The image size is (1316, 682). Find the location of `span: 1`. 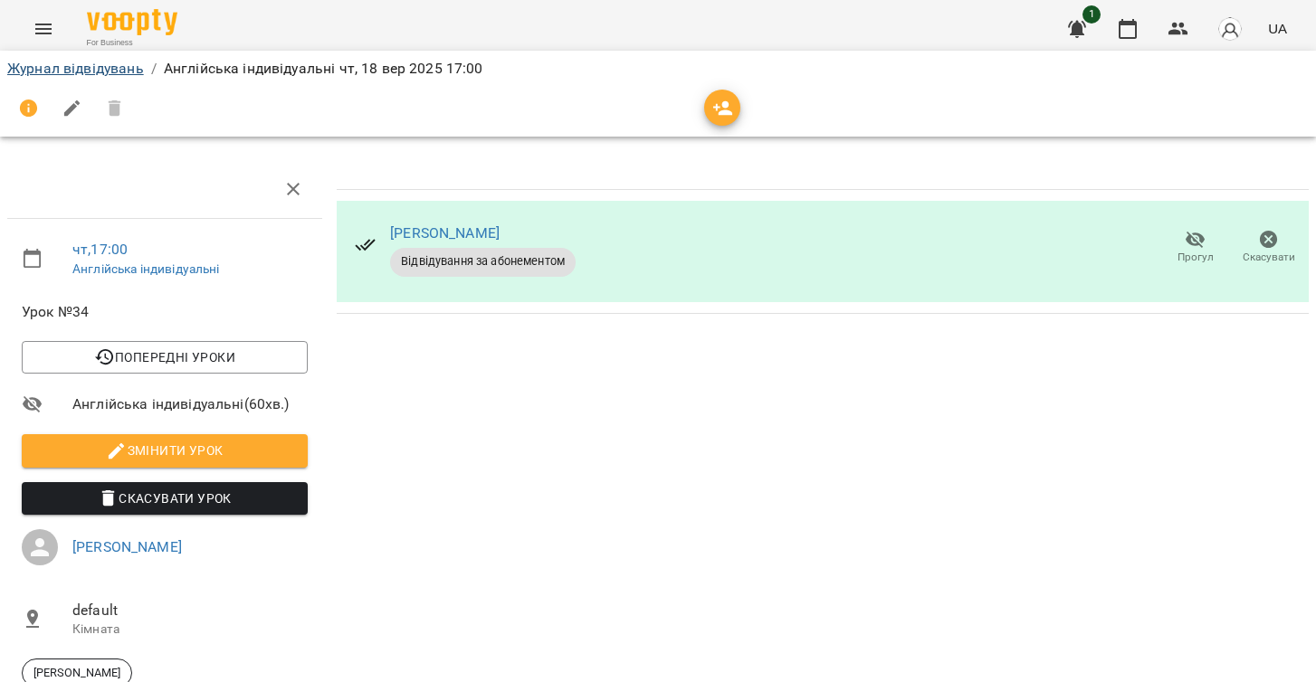

span: 1 is located at coordinates (1091, 14).